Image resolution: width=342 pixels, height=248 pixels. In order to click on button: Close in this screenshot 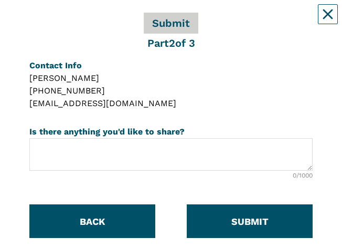, I will do `click(328, 14)`.